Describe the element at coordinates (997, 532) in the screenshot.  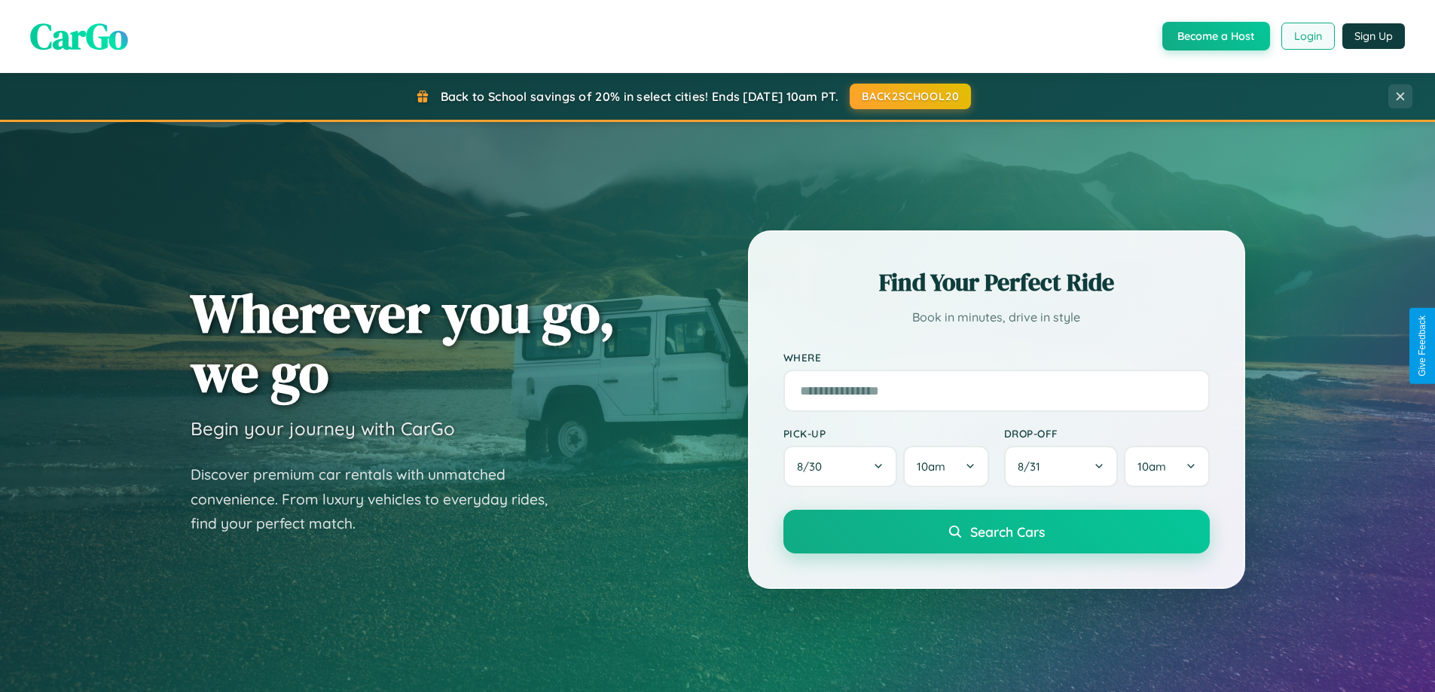
I see `button: Search Cars` at that location.